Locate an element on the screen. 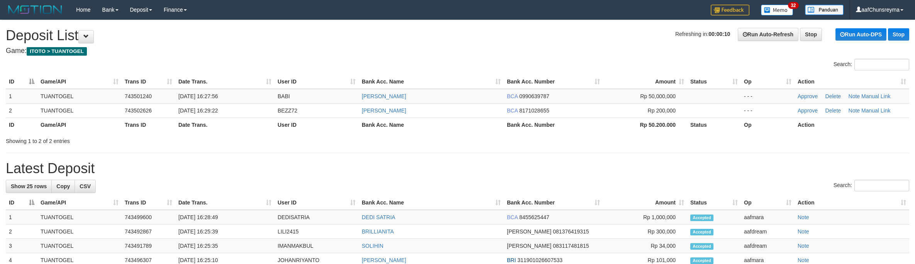 The image size is (915, 264). span: Show 25 rows is located at coordinates (29, 186).